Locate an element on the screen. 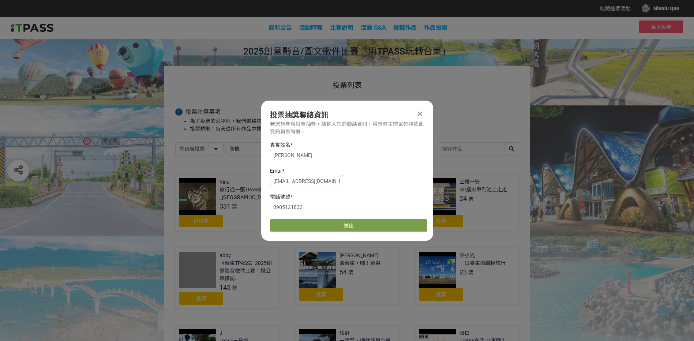 The image size is (694, 341). span: 已投票 is located at coordinates (201, 221).